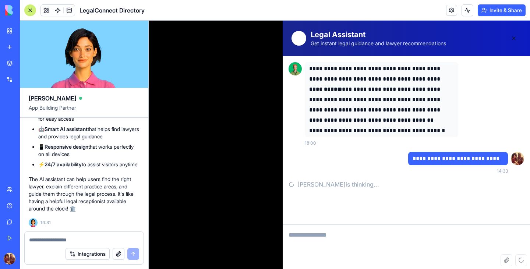 The height and width of the screenshot is (269, 530). I want to click on li: ⚡ to assist visitors anytime, so click(89, 164).